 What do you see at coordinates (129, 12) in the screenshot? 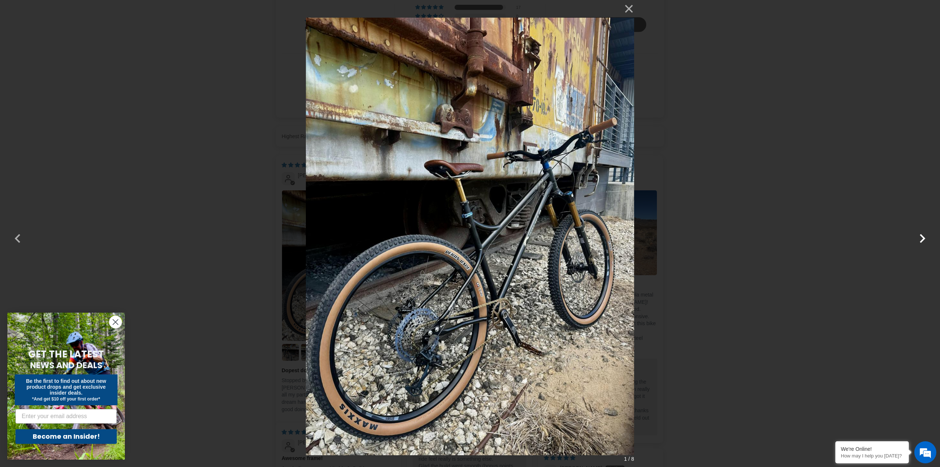
I see `div: Minimize live chat window` at bounding box center [129, 12].